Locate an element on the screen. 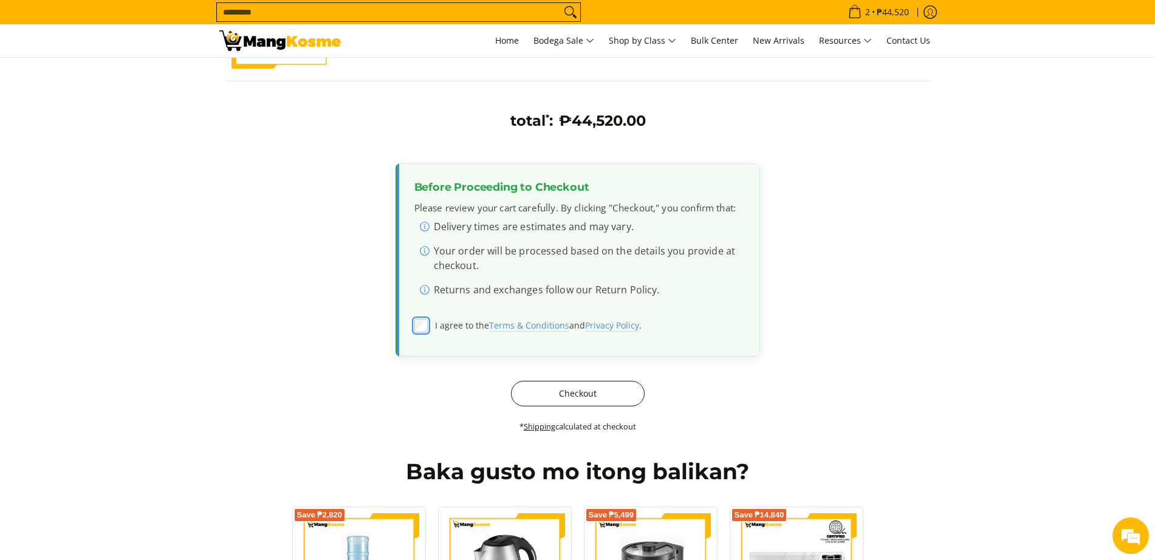 The image size is (1155, 560). button: Search is located at coordinates (571, 12).